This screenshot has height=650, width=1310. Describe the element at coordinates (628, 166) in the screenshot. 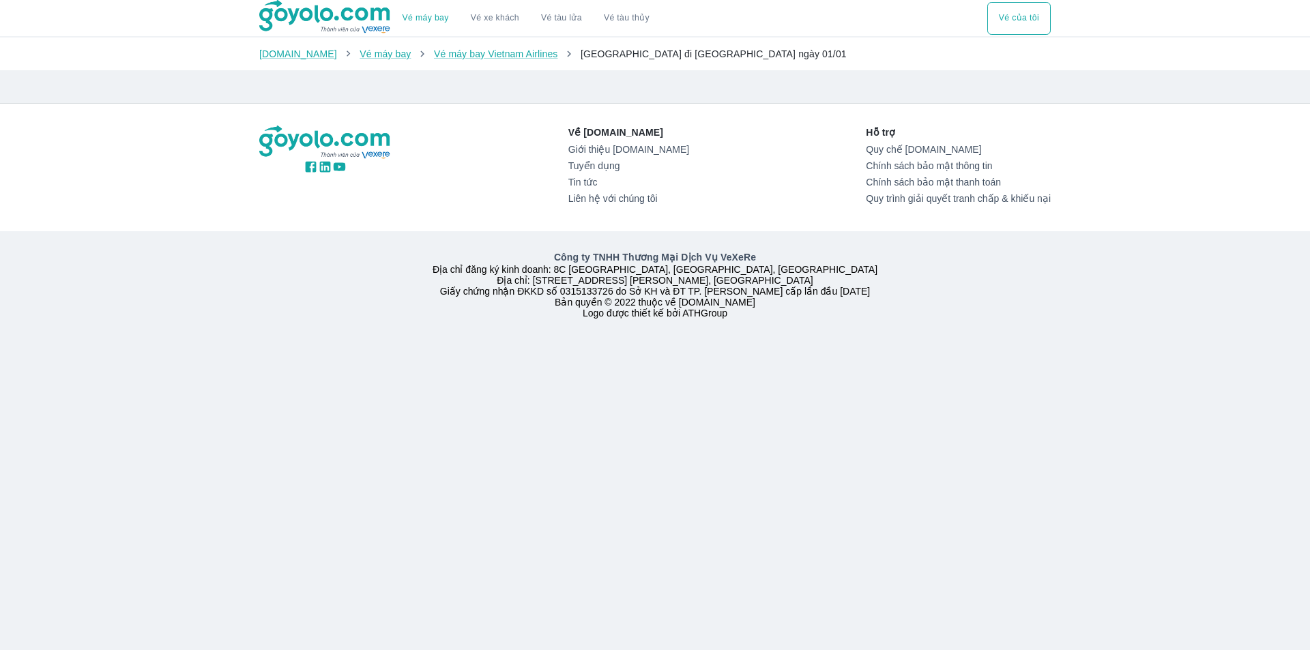

I see `a: Tuyển dụng` at that location.